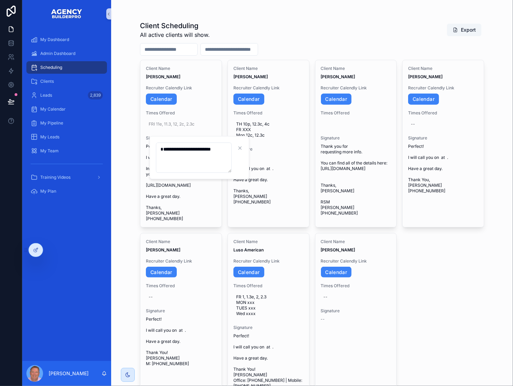 The width and height of the screenshot is (513, 386). I want to click on span: My Dashboard, so click(55, 40).